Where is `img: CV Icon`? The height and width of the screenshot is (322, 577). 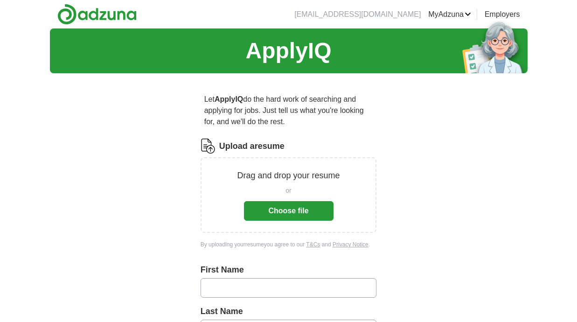 img: CV Icon is located at coordinates (208, 146).